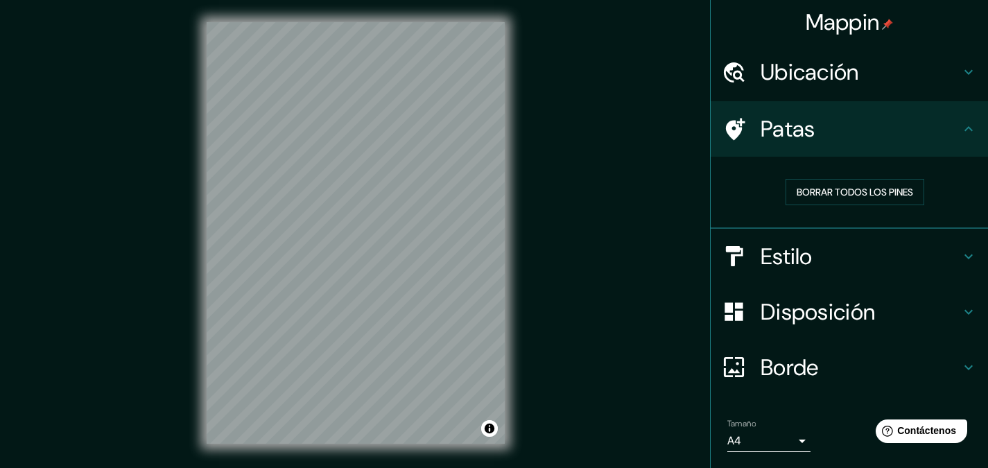  Describe the element at coordinates (810, 72) in the screenshot. I see `font: Ubicación` at that location.